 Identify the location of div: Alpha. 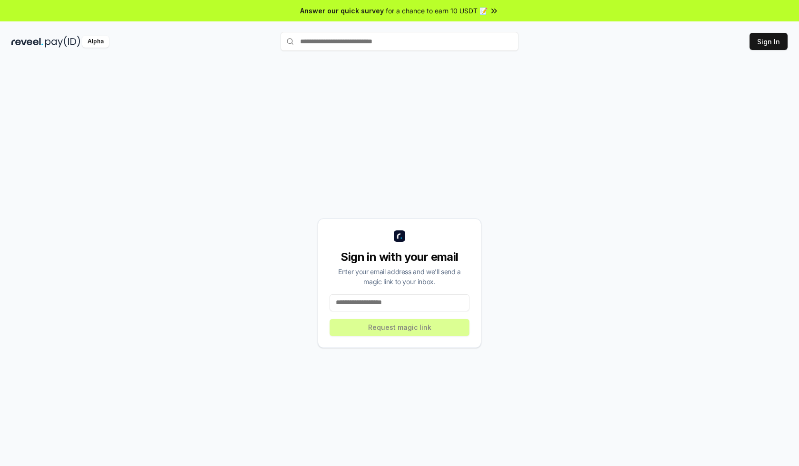
(96, 41).